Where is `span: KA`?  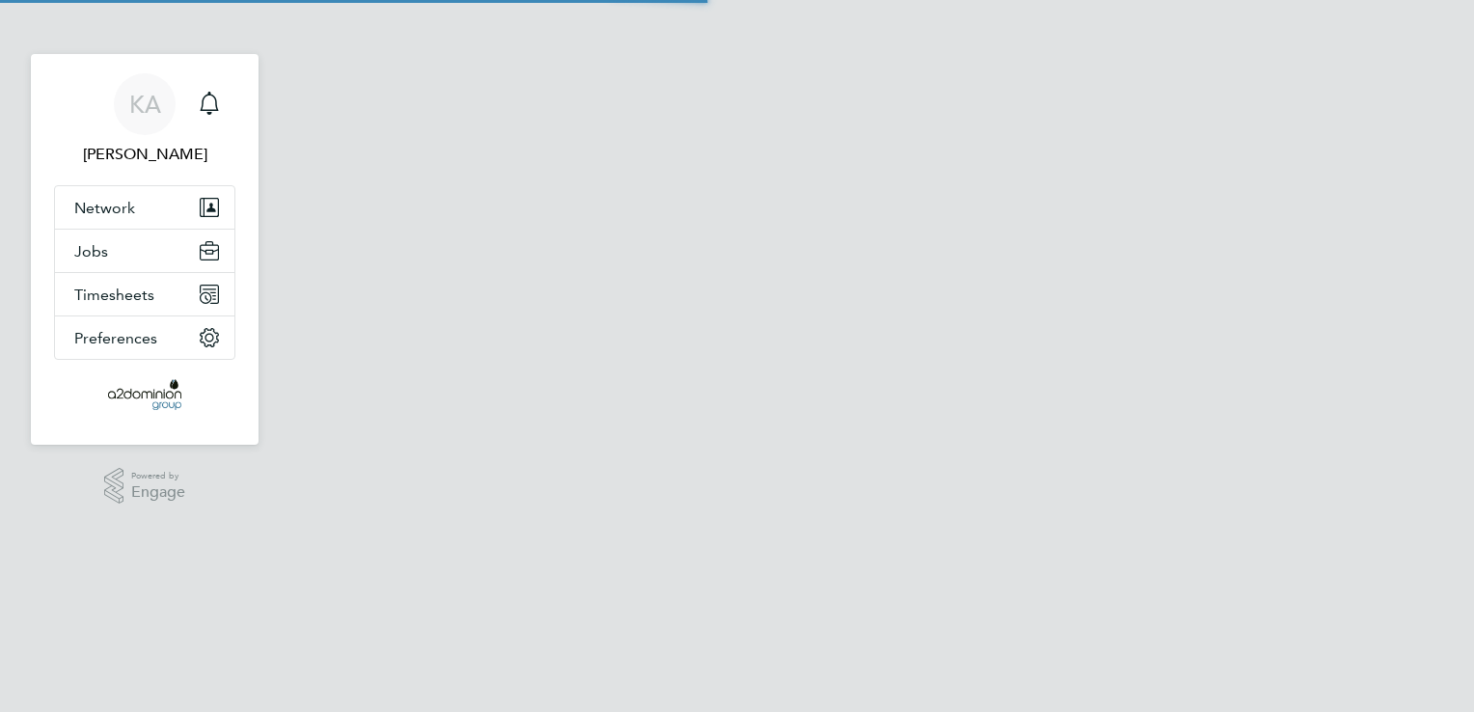
span: KA is located at coordinates (145, 104).